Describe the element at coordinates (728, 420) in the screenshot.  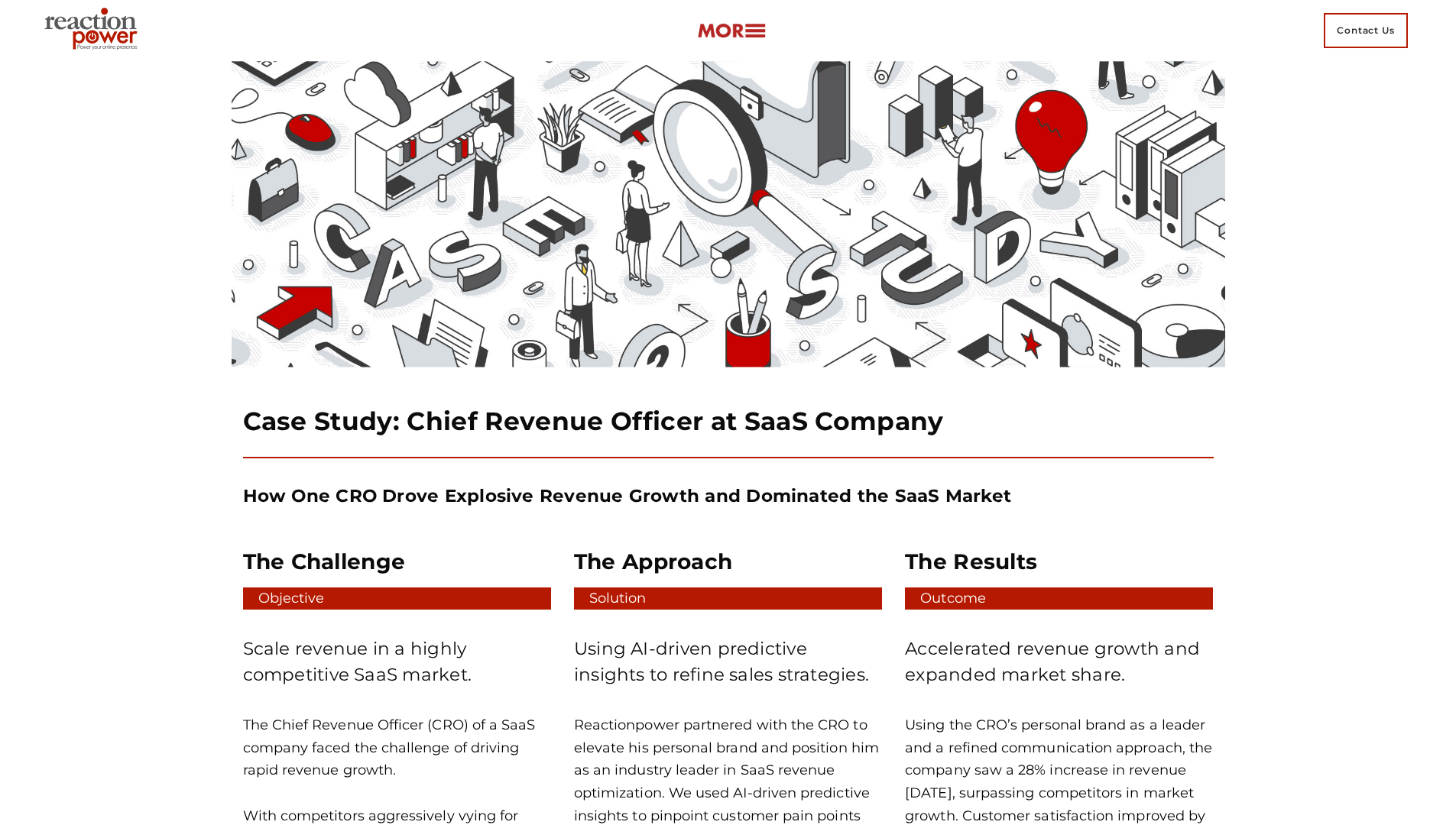
I see `h2: Case Study: Chief Revenue Officer at SaaS Company` at that location.